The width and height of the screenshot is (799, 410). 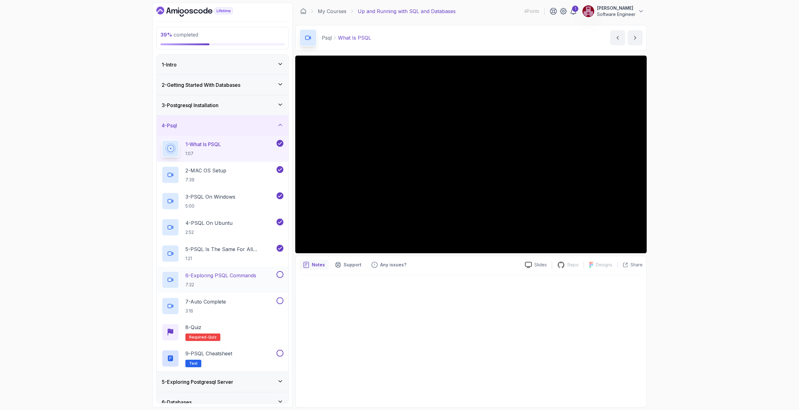 I want to click on p: Software Engineer, so click(x=616, y=14).